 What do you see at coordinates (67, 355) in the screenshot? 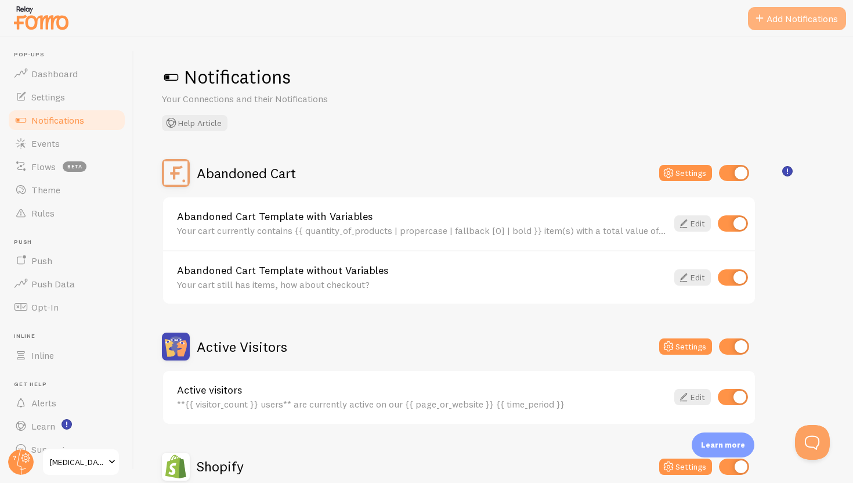
I see `a: Inline` at bounding box center [67, 355].